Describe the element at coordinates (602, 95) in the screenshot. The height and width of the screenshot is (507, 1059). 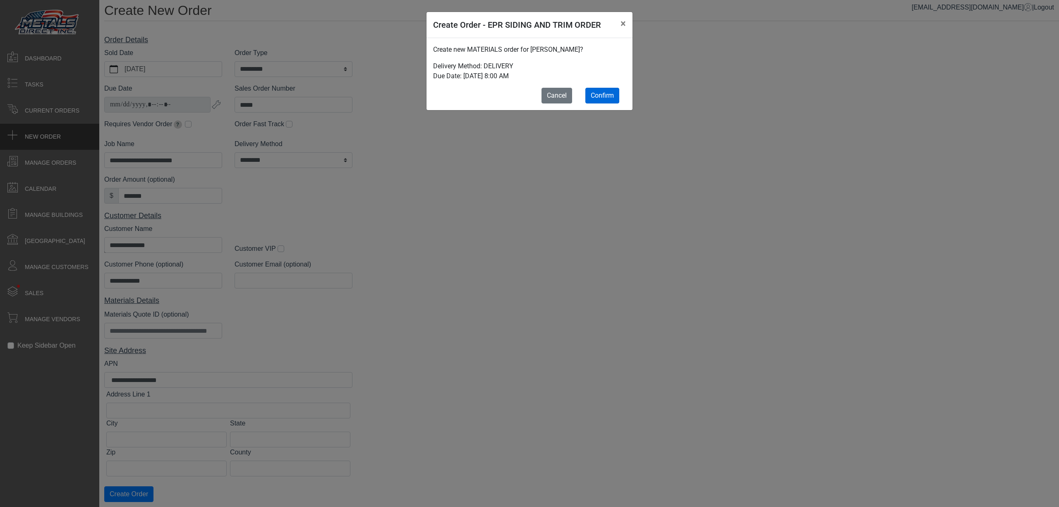
I see `span: Confirm` at that location.